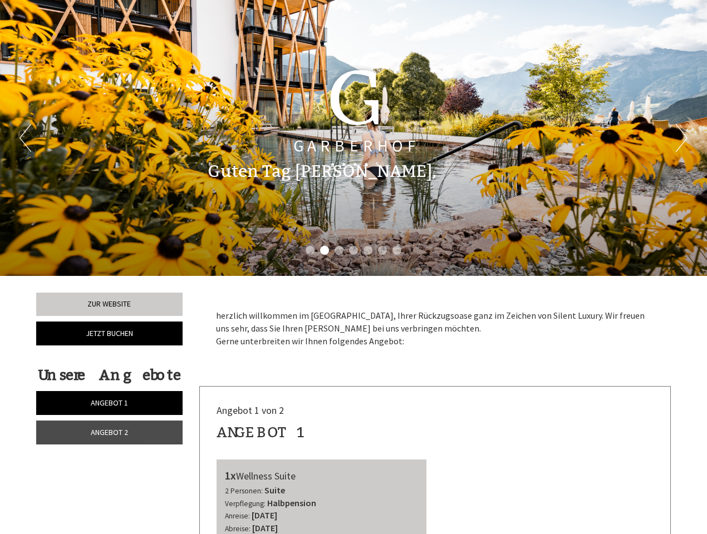 This screenshot has width=707, height=534. Describe the element at coordinates (238, 529) in the screenshot. I see `small: Abreise:` at that location.